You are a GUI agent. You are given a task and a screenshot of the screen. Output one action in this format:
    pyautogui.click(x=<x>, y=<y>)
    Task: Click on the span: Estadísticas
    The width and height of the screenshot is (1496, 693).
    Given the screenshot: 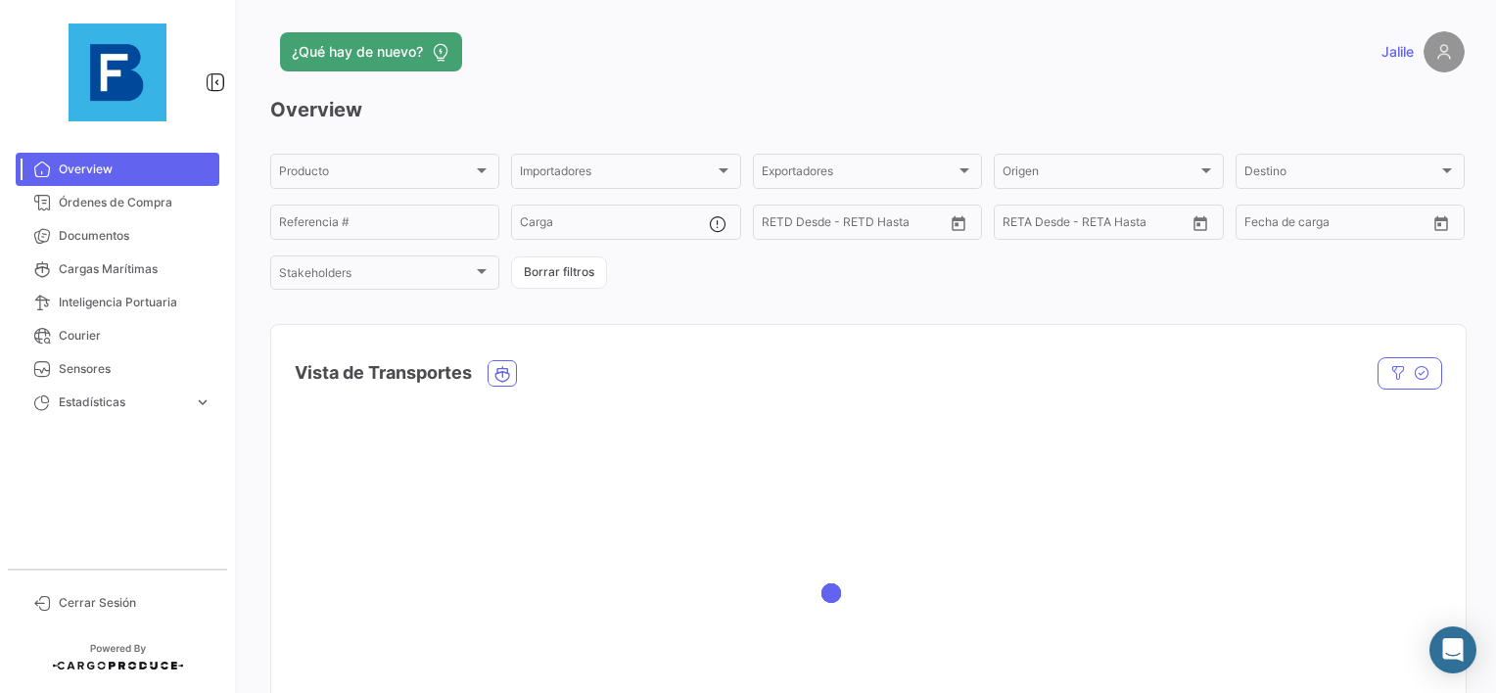 What is the action you would take?
    pyautogui.click(x=122, y=402)
    